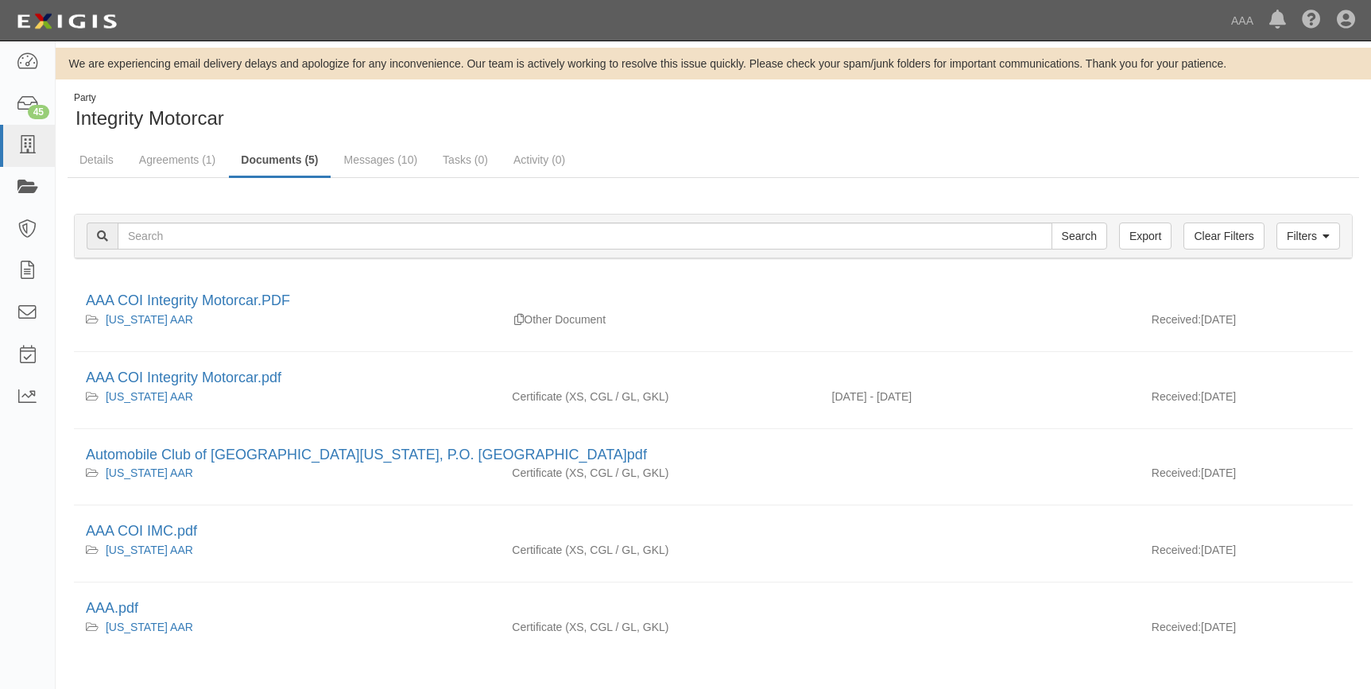  What do you see at coordinates (38, 112) in the screenshot?
I see `div: 45` at bounding box center [38, 112].